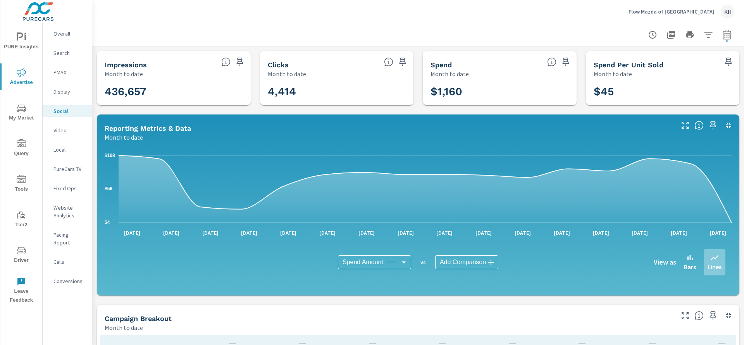  What do you see at coordinates (67, 92) in the screenshot?
I see `div: Display` at bounding box center [67, 92].